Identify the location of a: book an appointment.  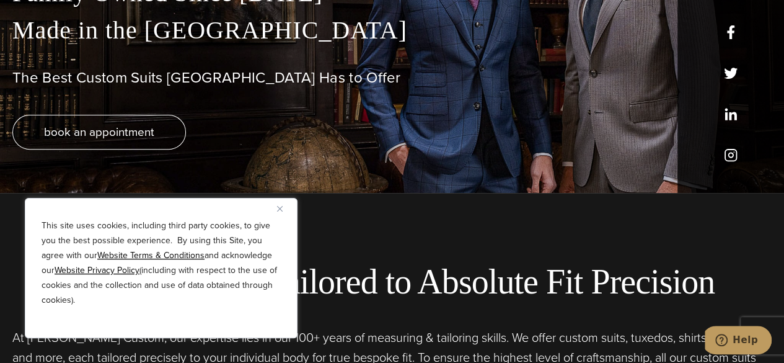
(99, 132).